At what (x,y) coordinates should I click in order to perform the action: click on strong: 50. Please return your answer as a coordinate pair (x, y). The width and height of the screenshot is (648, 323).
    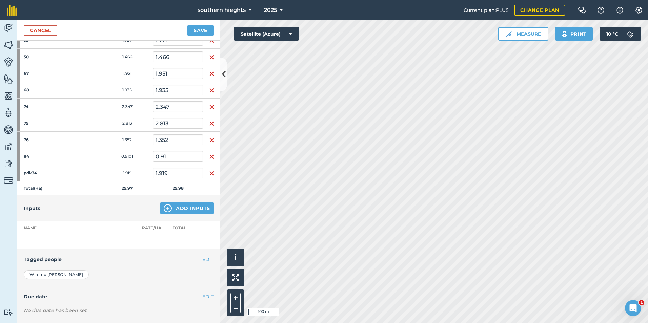
    Looking at the image, I should click on (50, 57).